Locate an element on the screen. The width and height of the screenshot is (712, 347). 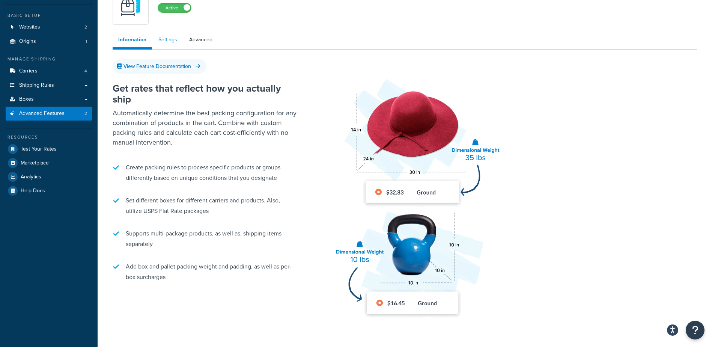
div: Manage Shipping is located at coordinates (49, 59).